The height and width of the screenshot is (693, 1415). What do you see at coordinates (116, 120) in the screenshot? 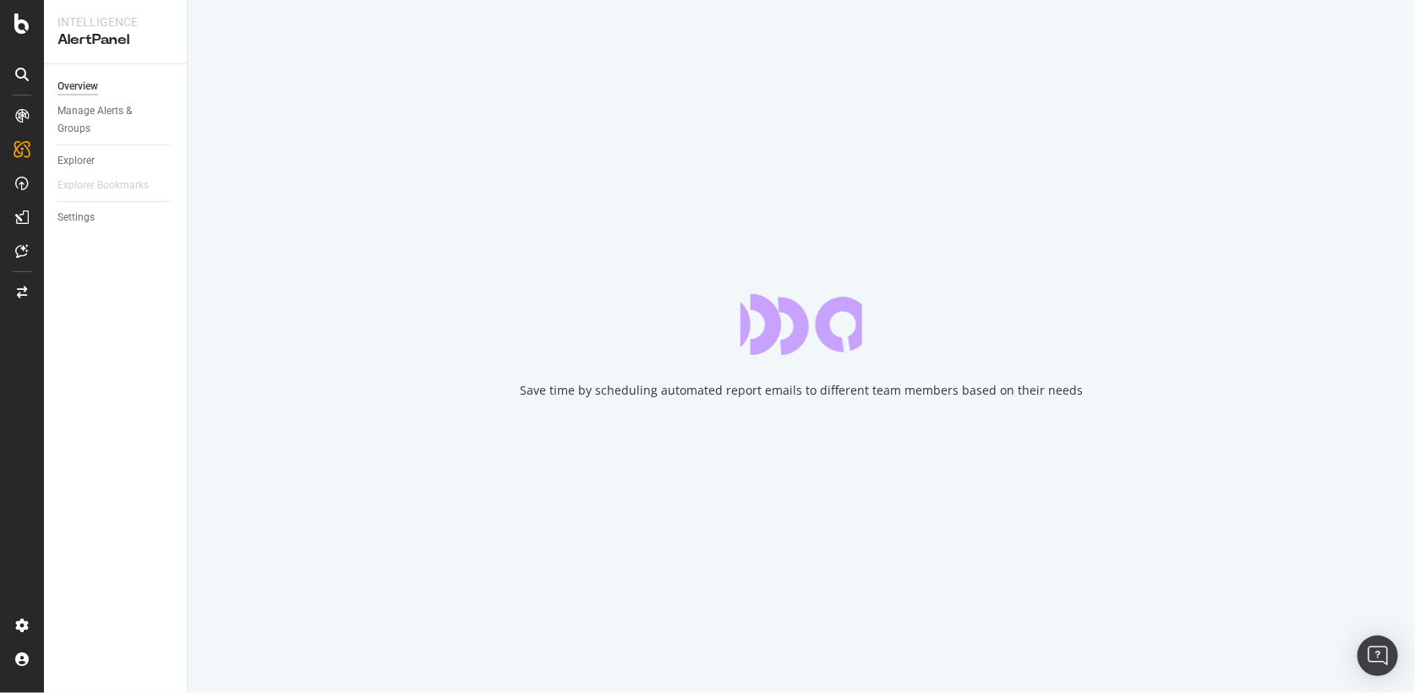
I see `a: Manage Alerts & Groups` at bounding box center [116, 120].